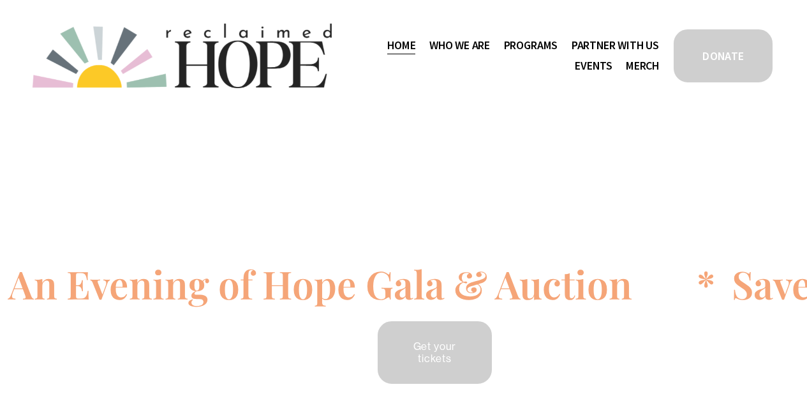 The image size is (807, 403). Describe the element at coordinates (643, 66) in the screenshot. I see `a: Merch` at that location.